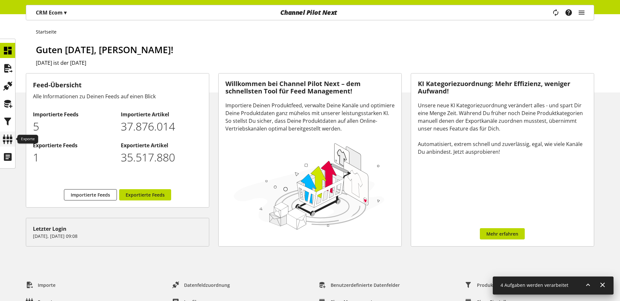 The height and width of the screenshot is (301, 620). What do you see at coordinates (161, 115) in the screenshot?
I see `h2: Importierte Artikel` at bounding box center [161, 115].